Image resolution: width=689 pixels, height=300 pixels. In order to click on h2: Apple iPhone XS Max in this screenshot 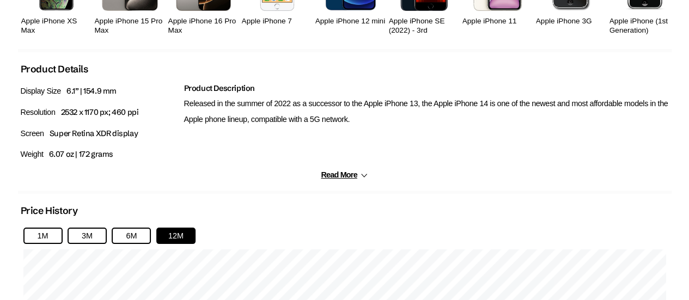, I will do `click(57, 26)`.